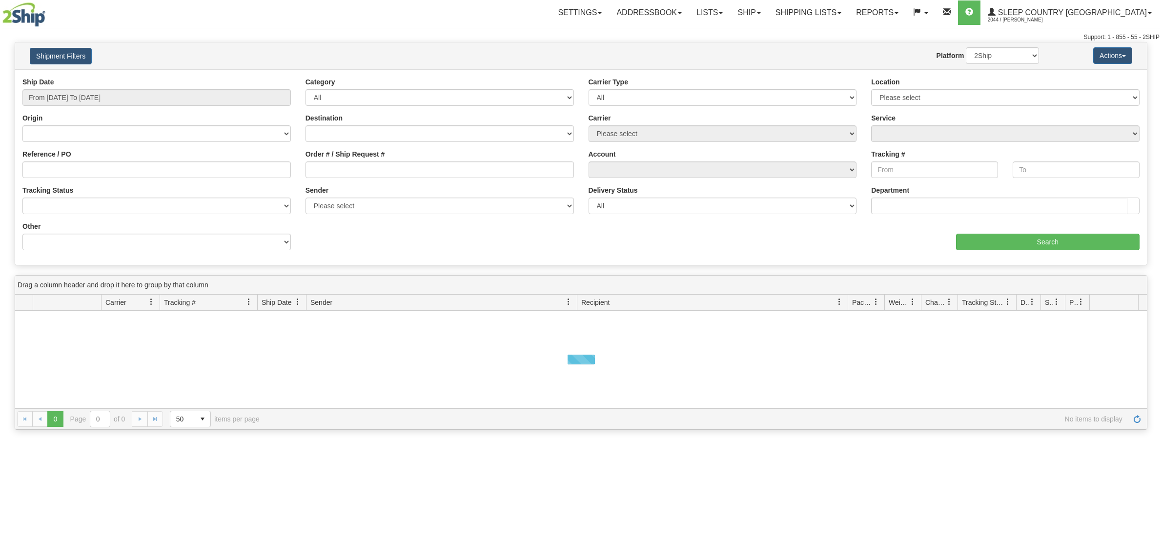 The height and width of the screenshot is (560, 1162). I want to click on label: Department, so click(890, 190).